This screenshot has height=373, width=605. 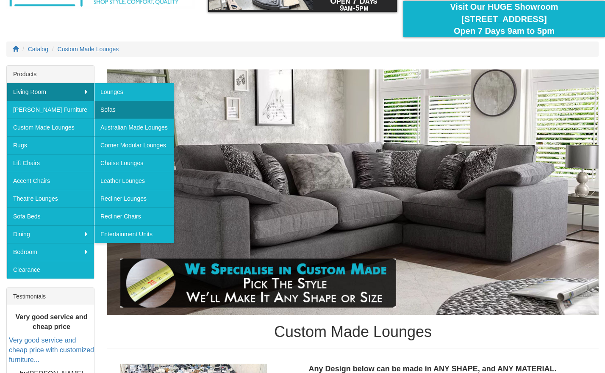 I want to click on div: Products, so click(x=50, y=74).